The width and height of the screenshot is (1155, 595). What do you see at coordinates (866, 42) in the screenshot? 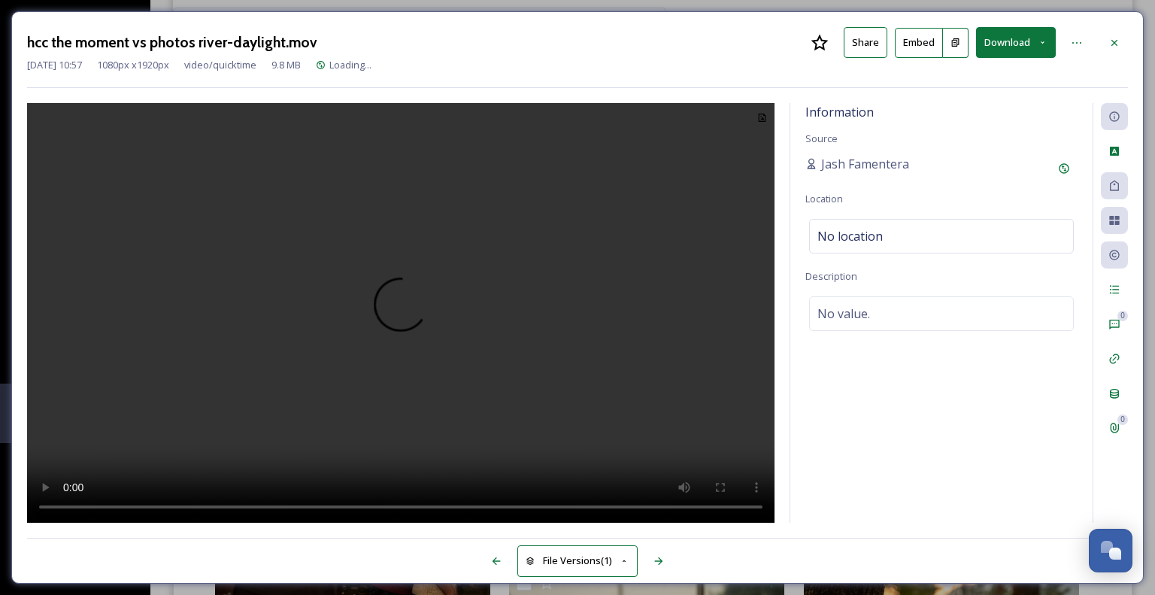
I see `button: Share` at bounding box center [866, 42].